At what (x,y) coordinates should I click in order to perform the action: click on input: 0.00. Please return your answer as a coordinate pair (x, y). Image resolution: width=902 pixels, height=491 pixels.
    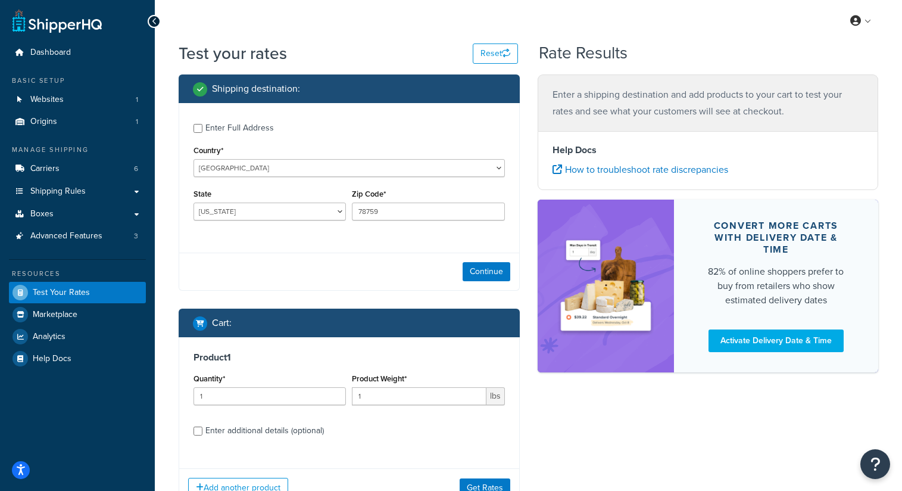
    Looking at the image, I should click on (419, 396).